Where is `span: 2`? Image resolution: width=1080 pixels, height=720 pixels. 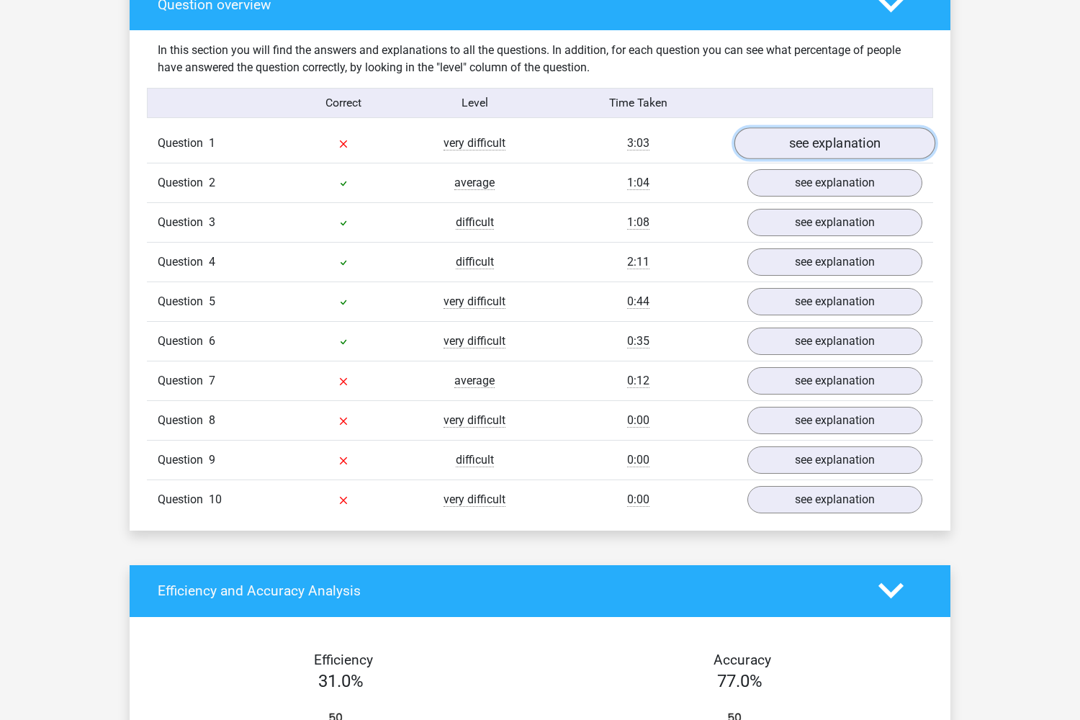 span: 2 is located at coordinates (212, 182).